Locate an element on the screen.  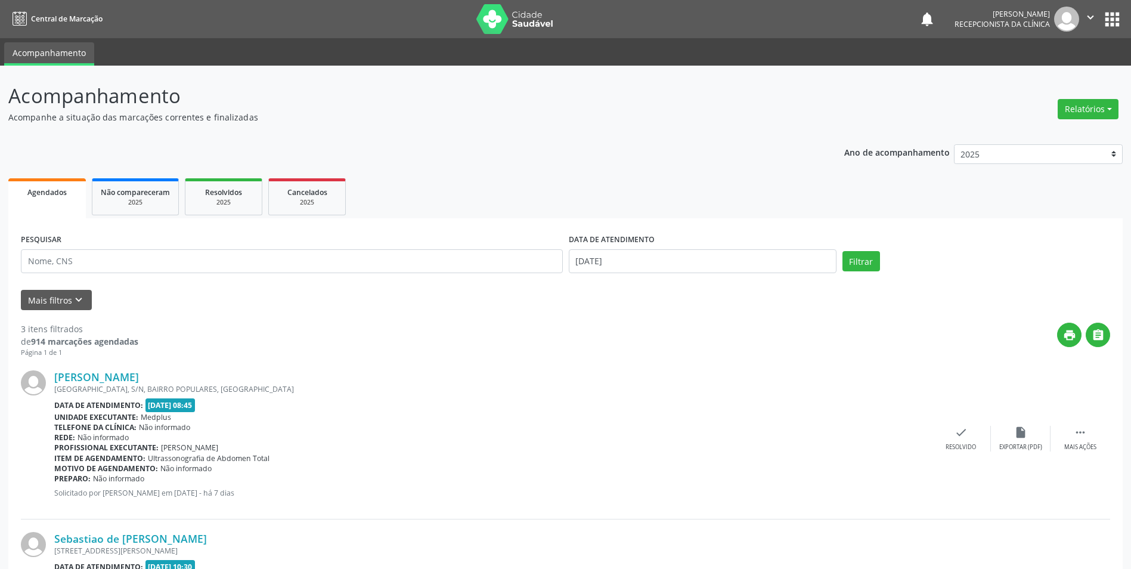
p: Ano de acompanhamento is located at coordinates (897, 151).